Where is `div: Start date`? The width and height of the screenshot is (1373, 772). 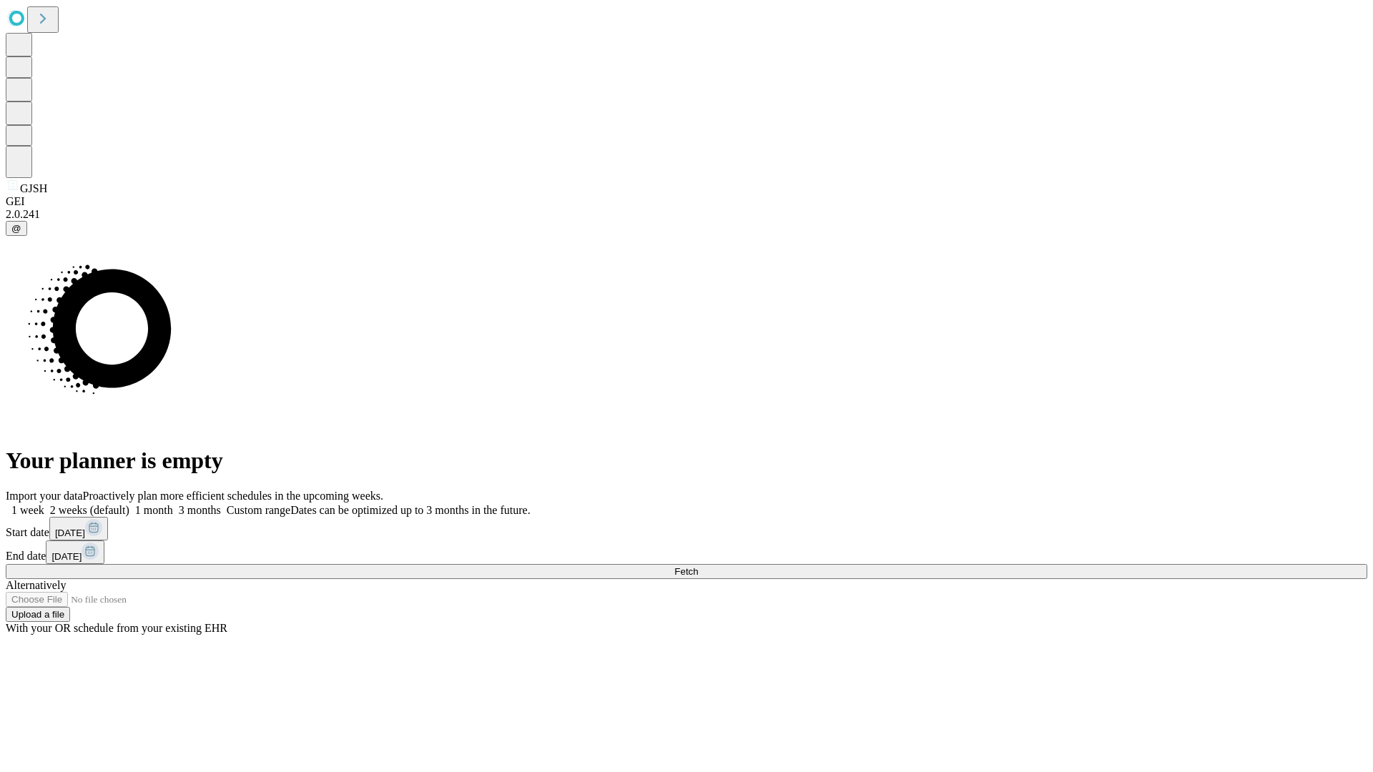
div: Start date is located at coordinates (687, 529).